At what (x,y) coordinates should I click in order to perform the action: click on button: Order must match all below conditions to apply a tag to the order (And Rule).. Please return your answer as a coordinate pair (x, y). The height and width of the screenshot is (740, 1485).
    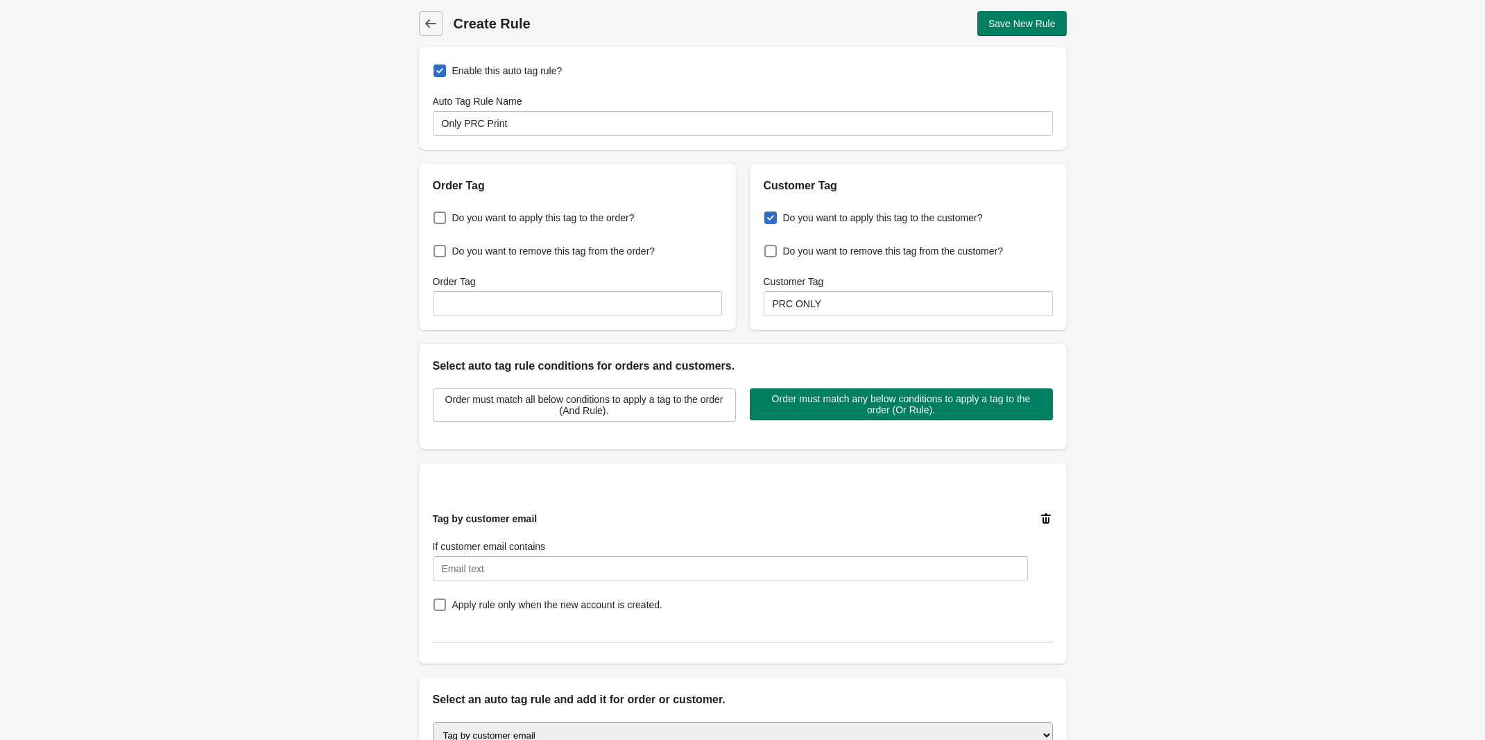
    Looking at the image, I should click on (584, 405).